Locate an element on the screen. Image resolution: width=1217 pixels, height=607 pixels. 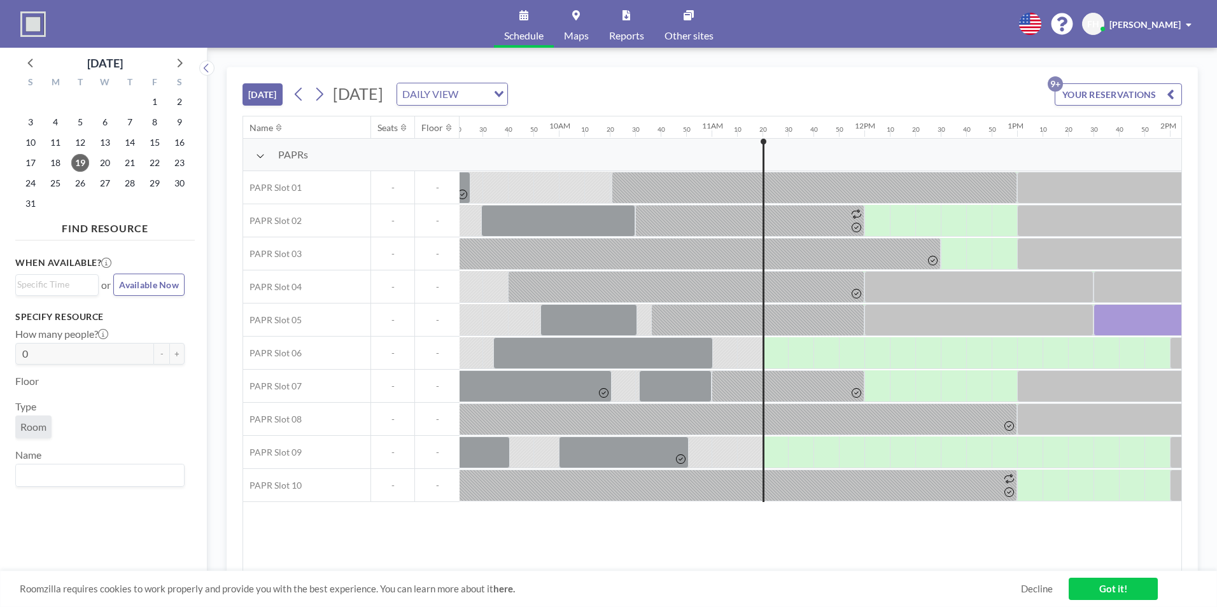
span: PAPRs is located at coordinates (293, 155).